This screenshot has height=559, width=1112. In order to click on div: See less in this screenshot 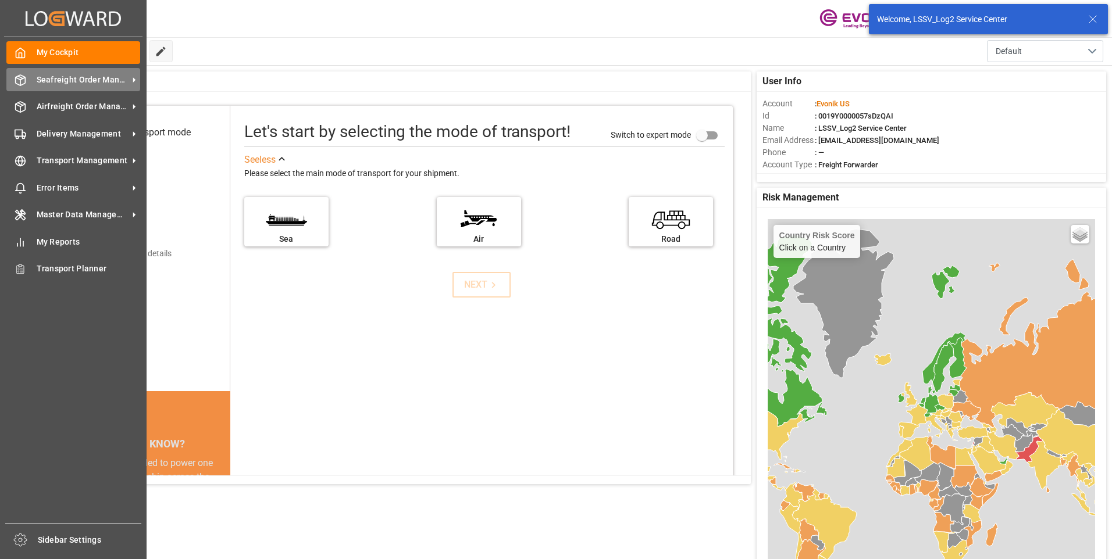, I will do `click(260, 160)`.